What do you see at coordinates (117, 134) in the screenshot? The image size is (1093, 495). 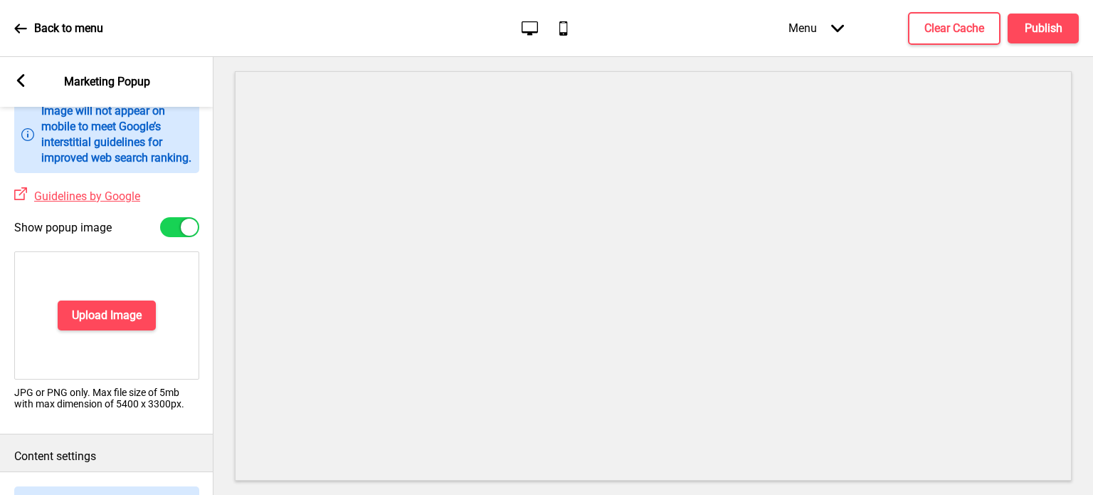 I see `p: Image will not appear on mobile to meet Google’s interstitial guidelines for improved web search ...` at bounding box center [117, 134].